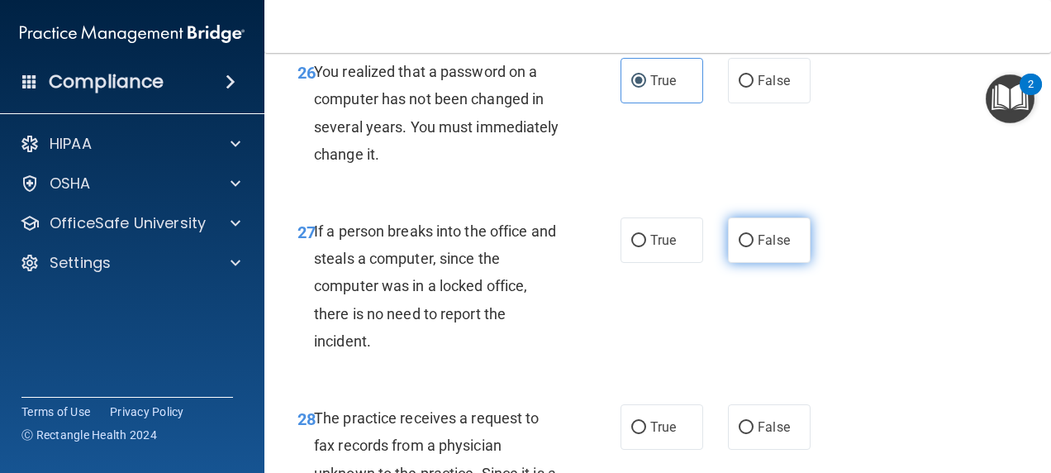  I want to click on span: Ⓒ Rectangle Health 2024, so click(89, 435).